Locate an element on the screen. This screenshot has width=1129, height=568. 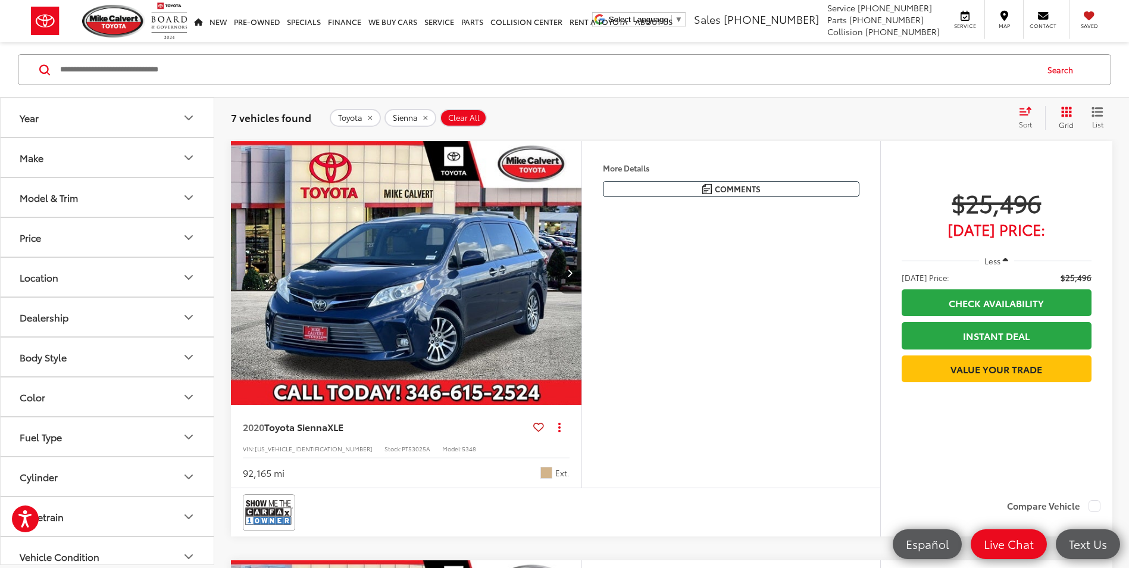
span: Text Us is located at coordinates (1088, 544).